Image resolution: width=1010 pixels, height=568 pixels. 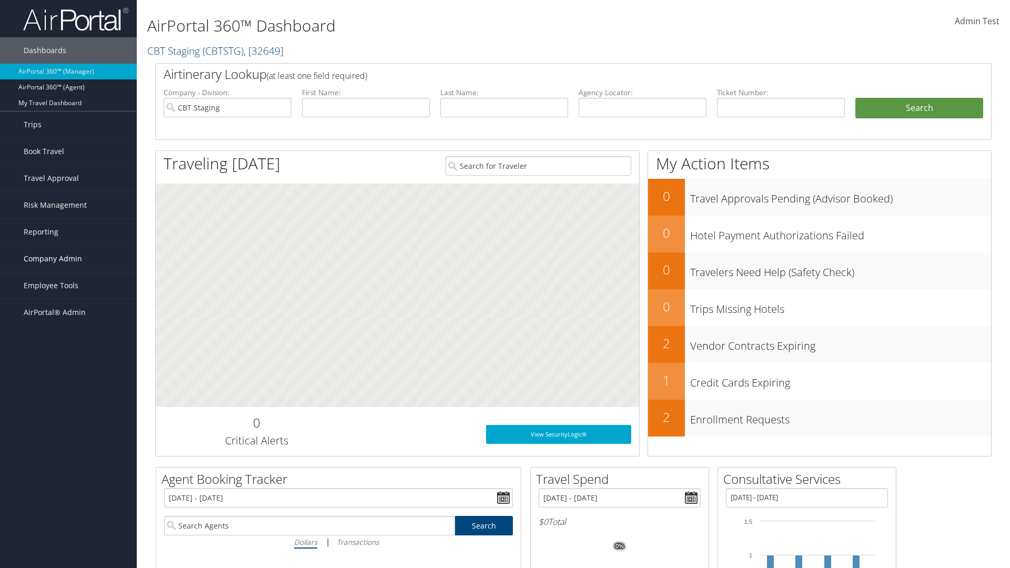 What do you see at coordinates (504, 93) in the screenshot?
I see `label: Last Name:` at bounding box center [504, 93].